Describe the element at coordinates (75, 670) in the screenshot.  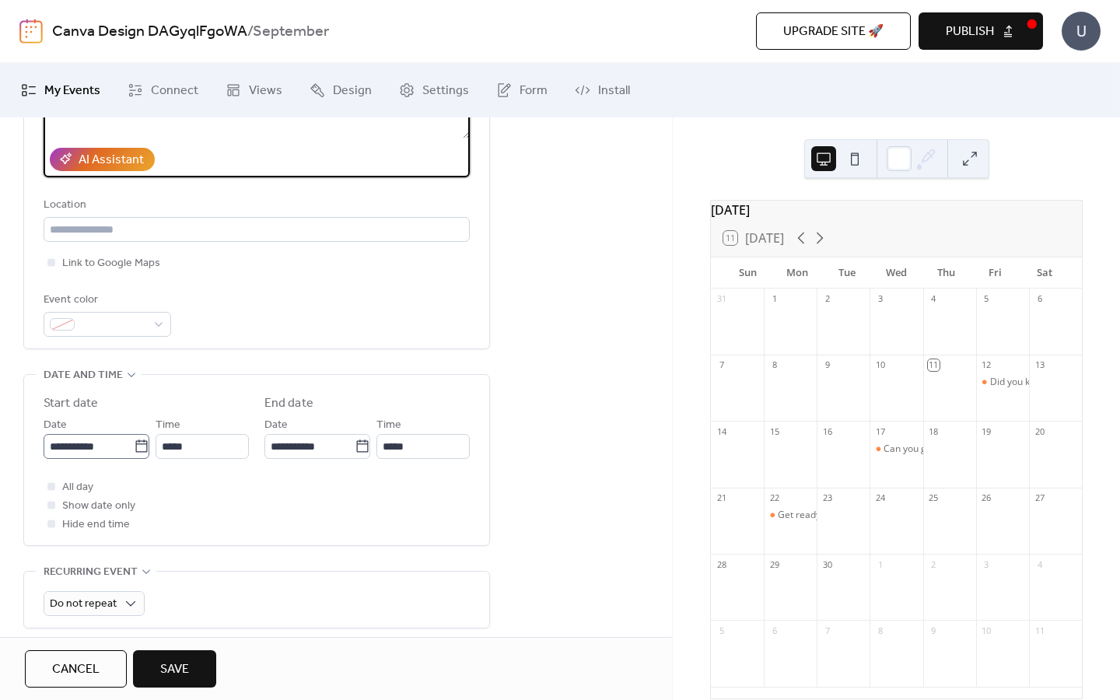
I see `span: Cancel` at that location.